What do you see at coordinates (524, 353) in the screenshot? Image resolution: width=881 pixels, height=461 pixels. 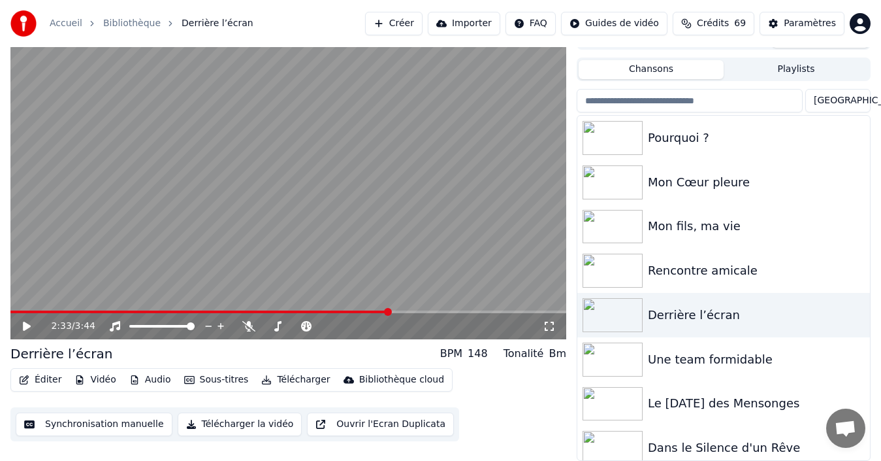 I see `div: Tonalité` at bounding box center [524, 353].